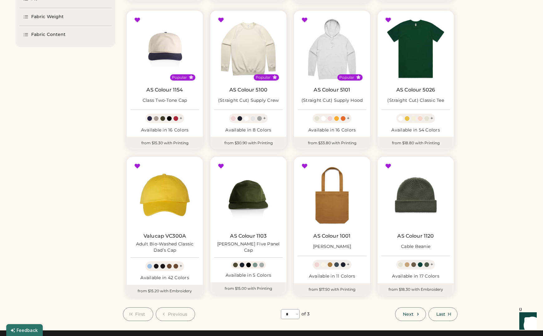  What do you see at coordinates (332, 289) in the screenshot?
I see `div: from $17.50 with Printing` at bounding box center [332, 289].